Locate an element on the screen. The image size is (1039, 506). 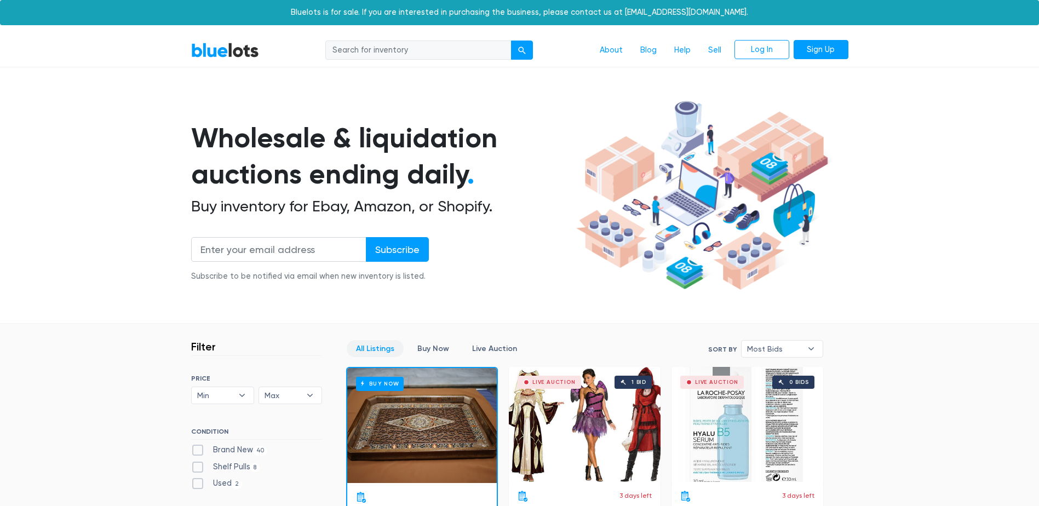
span: 40 is located at coordinates (260, 451).